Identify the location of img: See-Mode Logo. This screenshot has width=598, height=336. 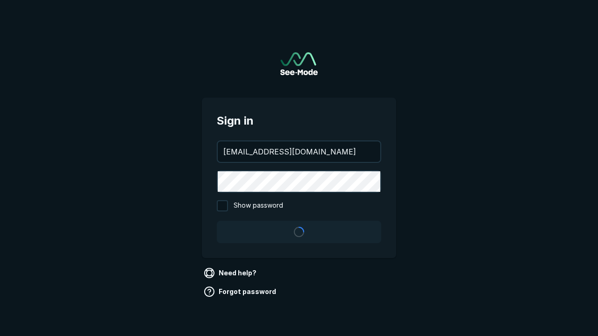
(299, 64).